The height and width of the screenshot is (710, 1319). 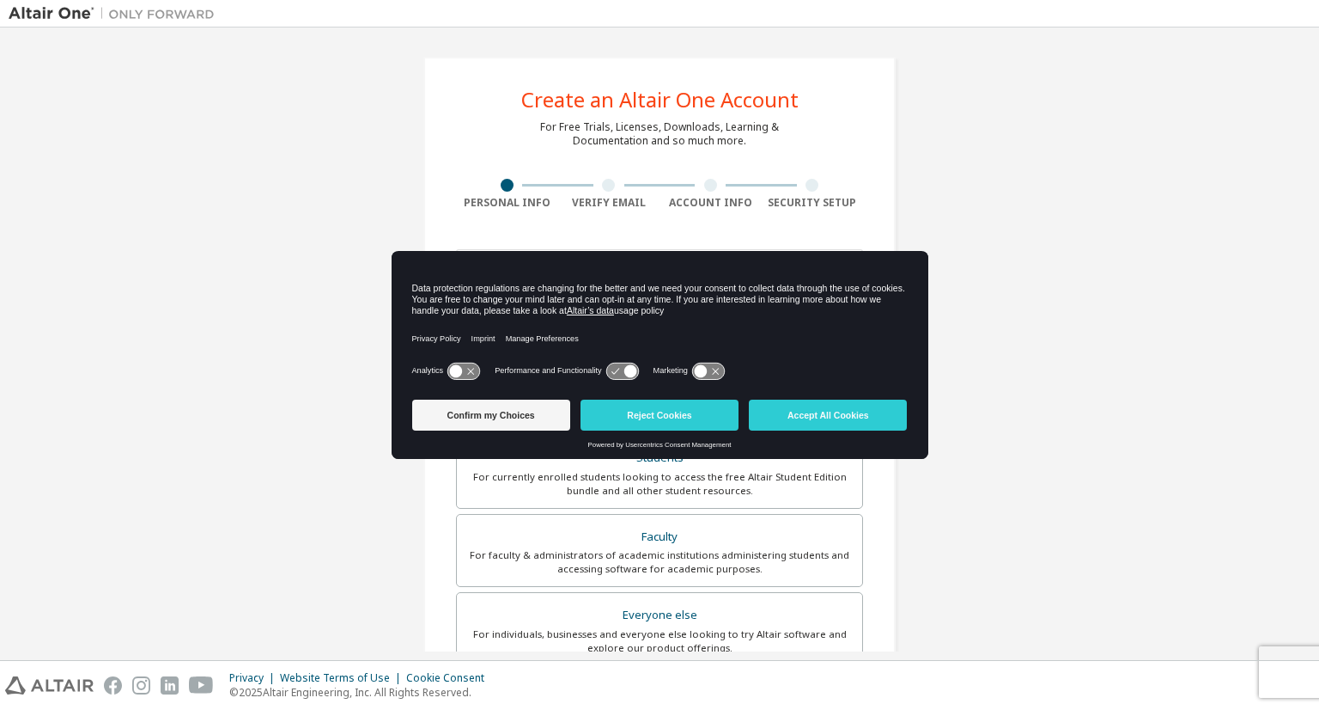 I want to click on div: Create an Altair One Account, so click(x=660, y=100).